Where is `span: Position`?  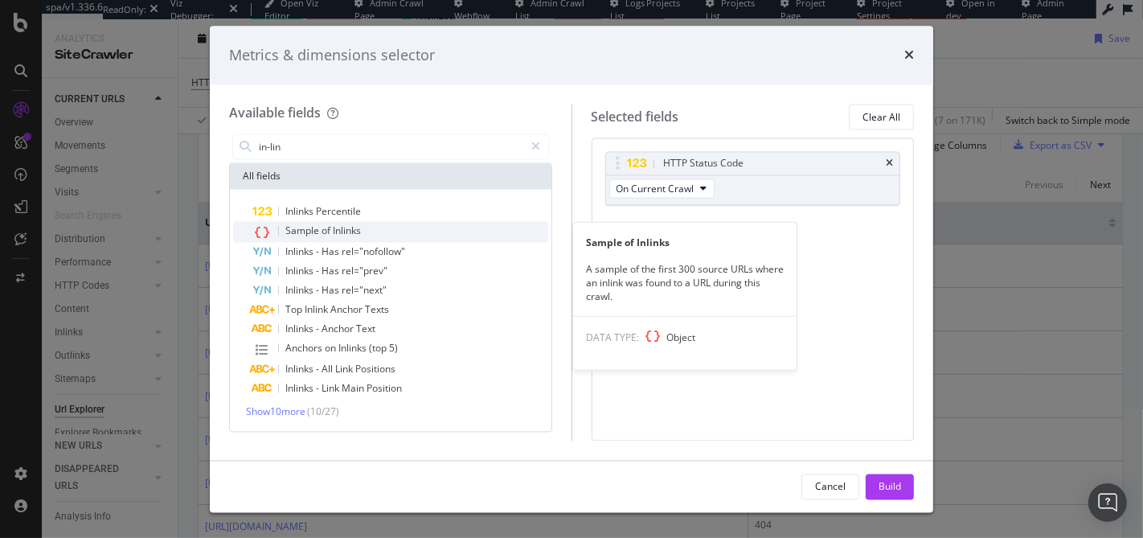
span: Position is located at coordinates (384, 388).